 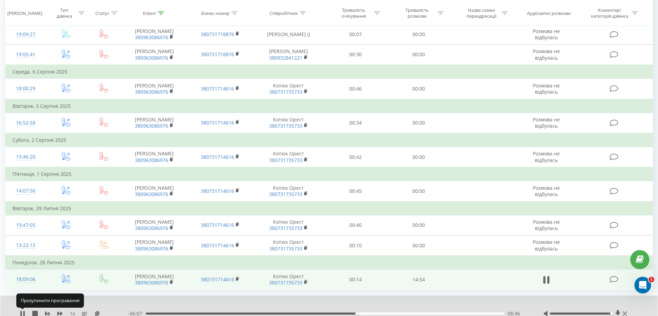 What do you see at coordinates (26, 34) in the screenshot?
I see `div: 19:09:27` at bounding box center [26, 34].